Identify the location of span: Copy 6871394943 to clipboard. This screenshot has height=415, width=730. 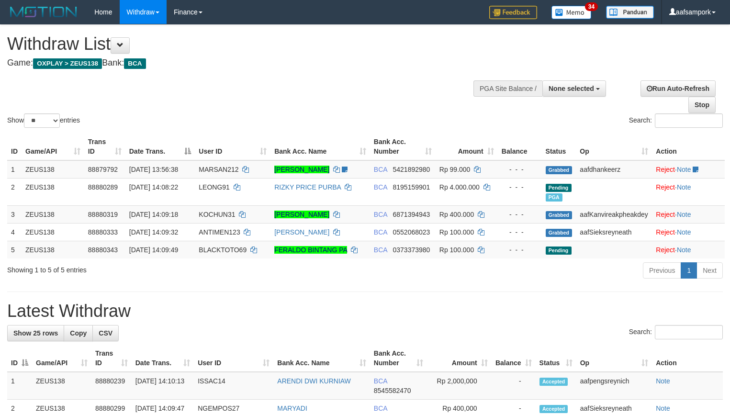
(411, 214).